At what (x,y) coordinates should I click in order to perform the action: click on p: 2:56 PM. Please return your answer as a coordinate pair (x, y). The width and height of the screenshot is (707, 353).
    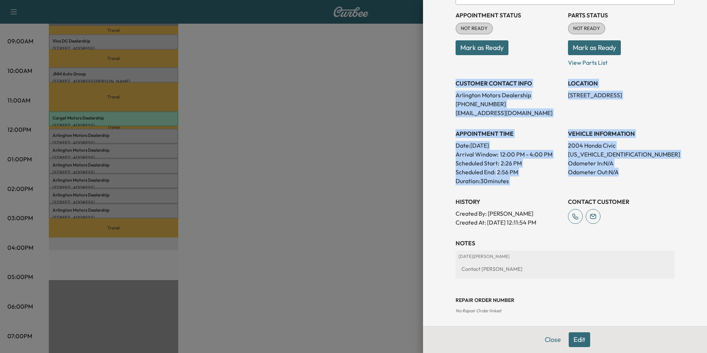
    Looking at the image, I should click on (507, 172).